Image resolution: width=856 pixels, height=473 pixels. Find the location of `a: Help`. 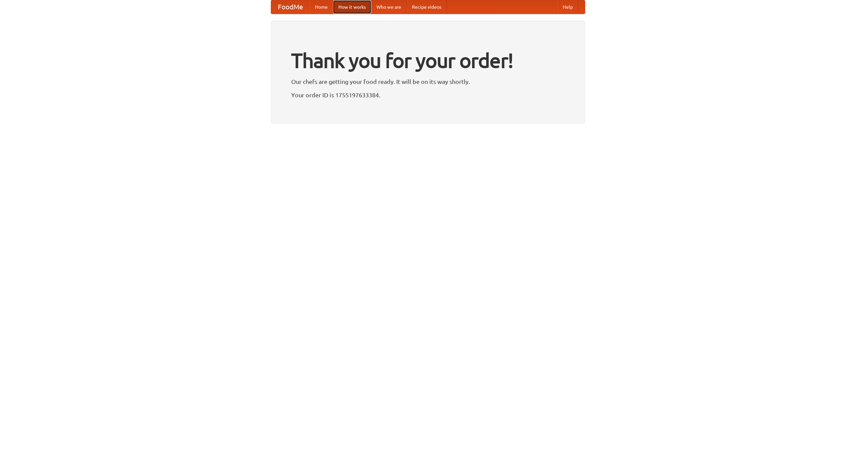

a: Help is located at coordinates (568, 7).